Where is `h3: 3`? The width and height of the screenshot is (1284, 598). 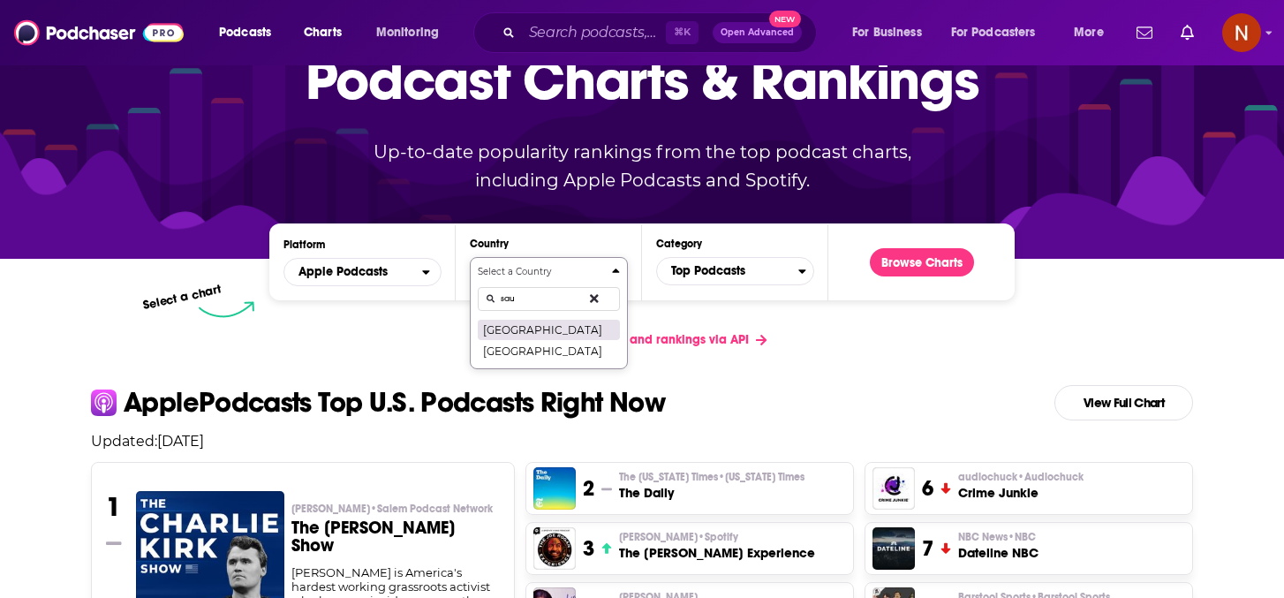
h3: 3 is located at coordinates (588, 548).